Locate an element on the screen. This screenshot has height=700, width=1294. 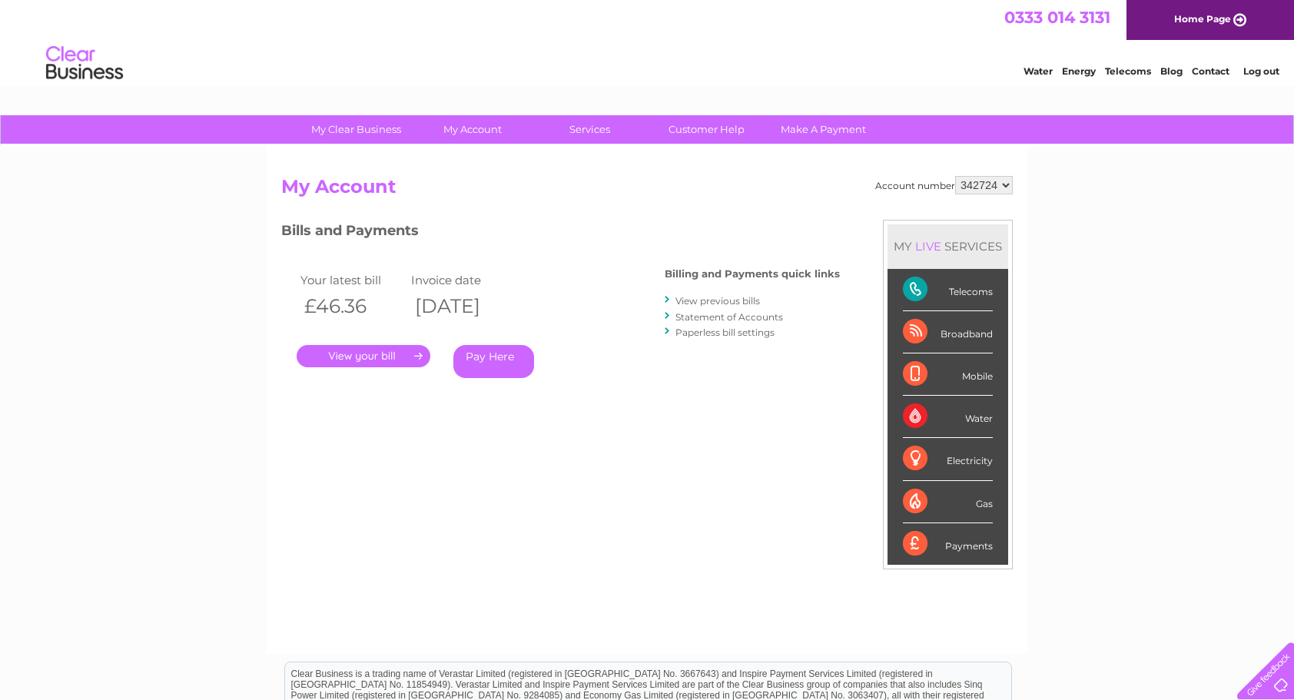
div: LIVE is located at coordinates (928, 246).